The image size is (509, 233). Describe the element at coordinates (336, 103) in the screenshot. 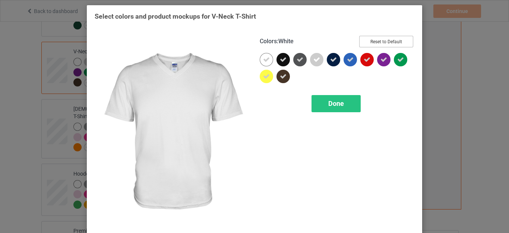

I see `span: Done` at that location.